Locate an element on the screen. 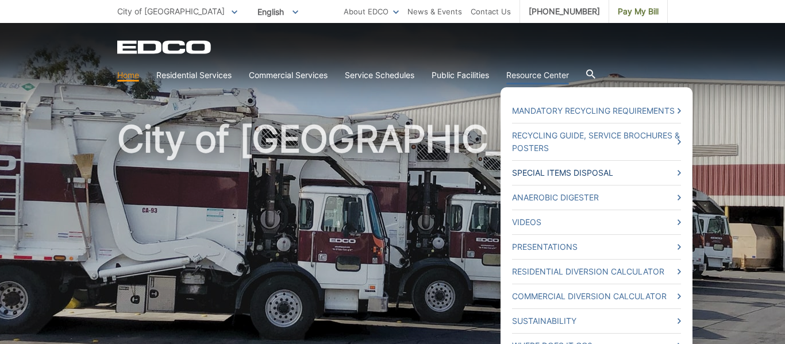 The height and width of the screenshot is (344, 785). a: Resource Center is located at coordinates (537, 75).